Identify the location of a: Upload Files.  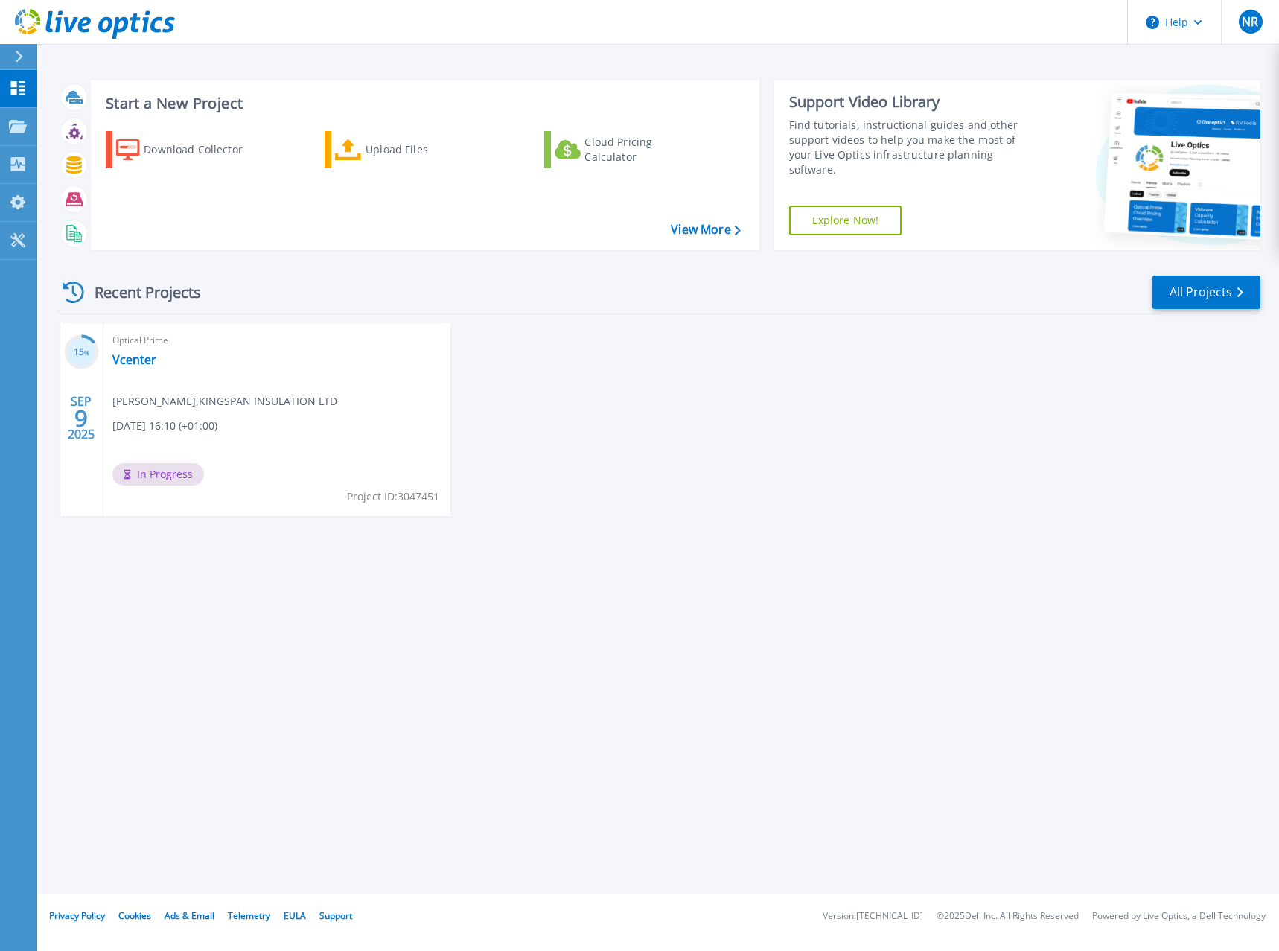
(407, 150).